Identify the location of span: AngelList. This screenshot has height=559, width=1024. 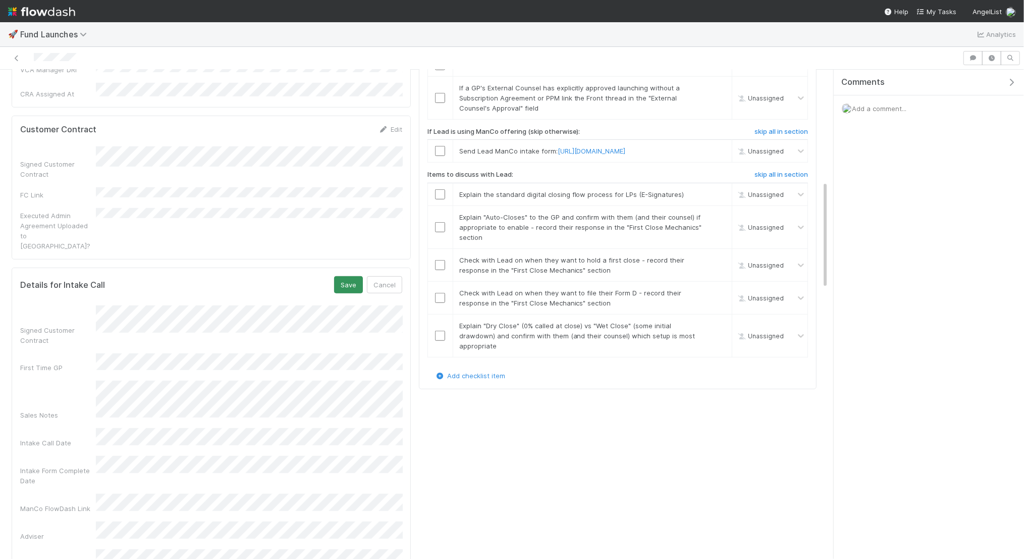
(988, 12).